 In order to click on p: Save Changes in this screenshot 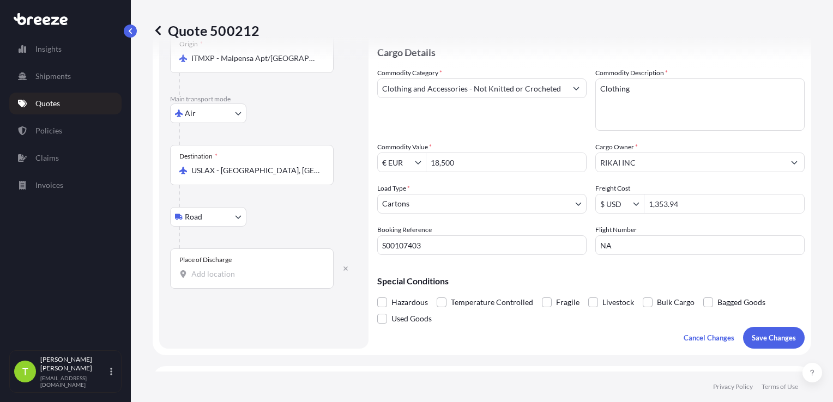, I will do `click(773, 338)`.